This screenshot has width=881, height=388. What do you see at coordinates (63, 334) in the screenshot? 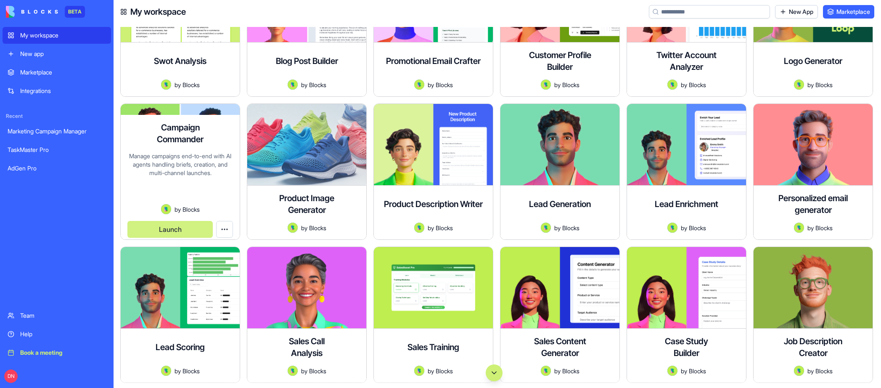
I see `div: Help` at bounding box center [63, 334].